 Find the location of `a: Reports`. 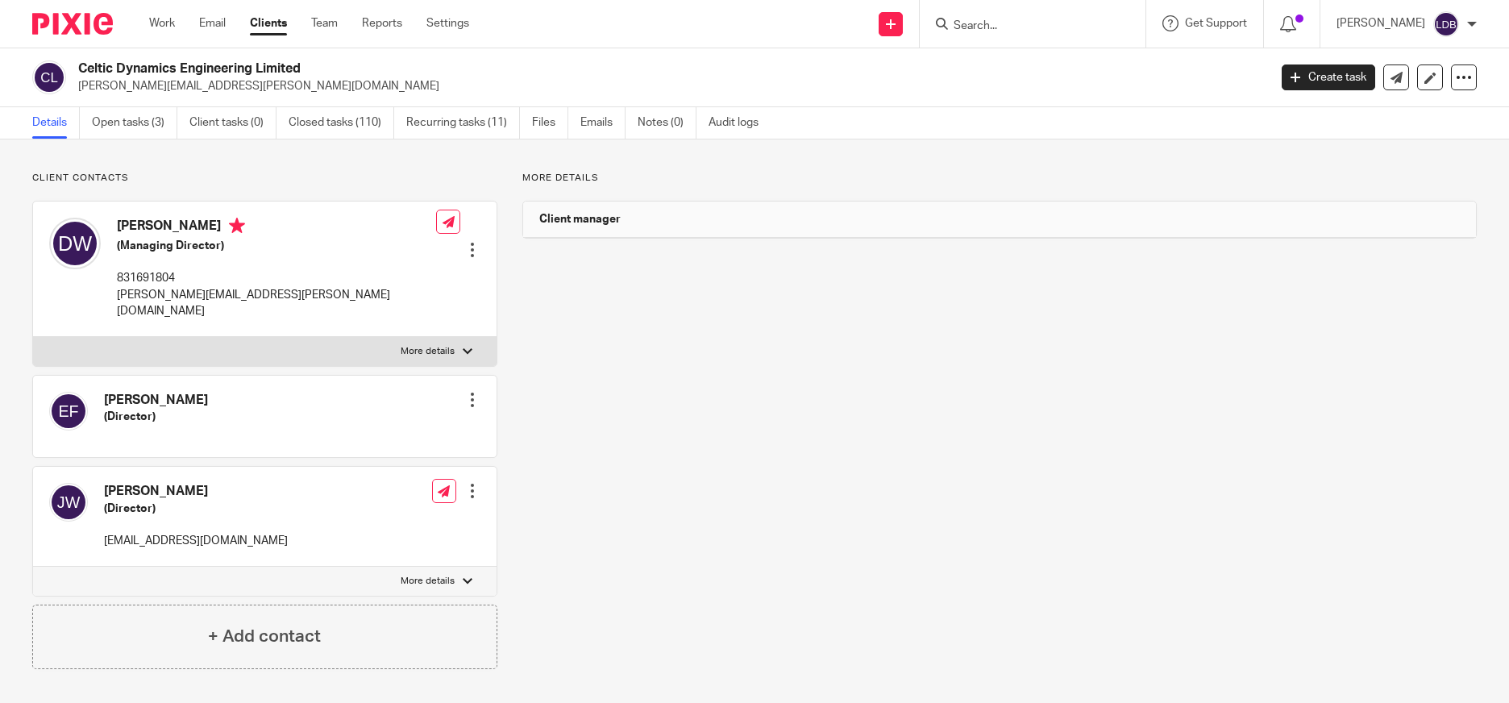

a: Reports is located at coordinates (382, 23).